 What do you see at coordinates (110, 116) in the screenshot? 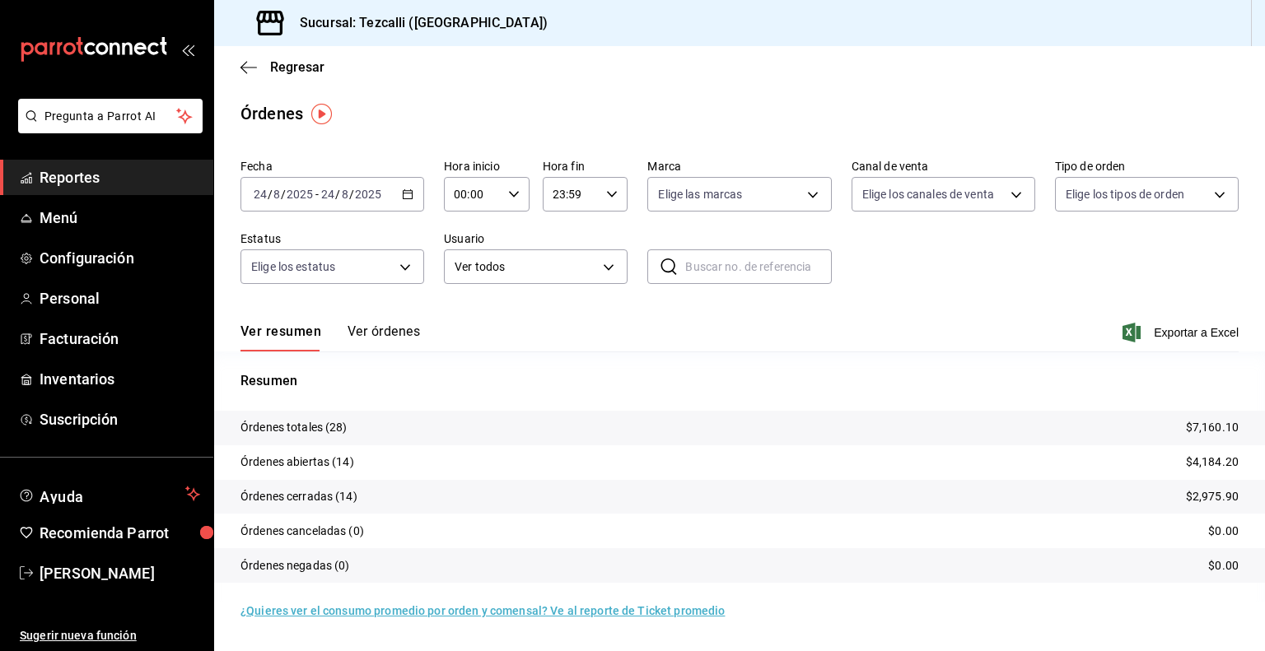
I see `span: Pregunta a Parrot AI` at bounding box center [110, 116].